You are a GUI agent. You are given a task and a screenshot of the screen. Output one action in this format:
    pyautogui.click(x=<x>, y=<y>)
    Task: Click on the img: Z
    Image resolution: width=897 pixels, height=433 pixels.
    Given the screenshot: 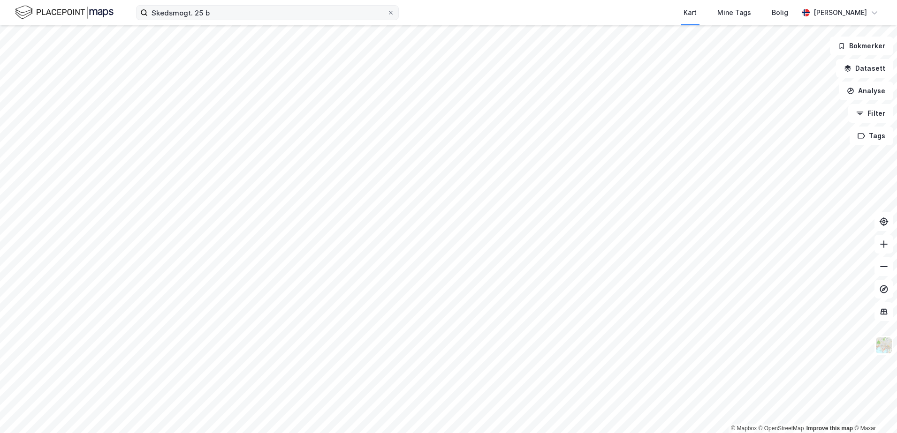 What is the action you would take?
    pyautogui.click(x=883, y=346)
    